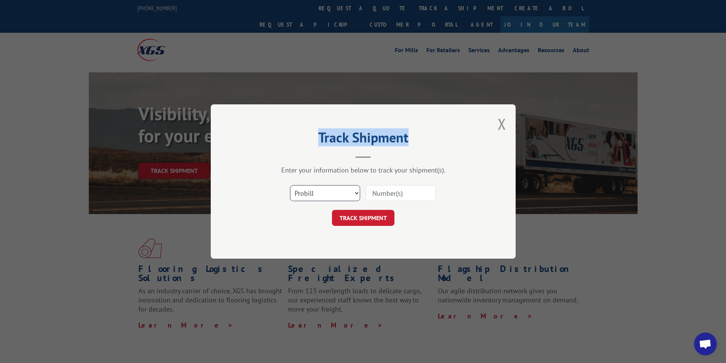 The height and width of the screenshot is (363, 726). What do you see at coordinates (363, 140) in the screenshot?
I see `h2: Track Shipment` at bounding box center [363, 140].